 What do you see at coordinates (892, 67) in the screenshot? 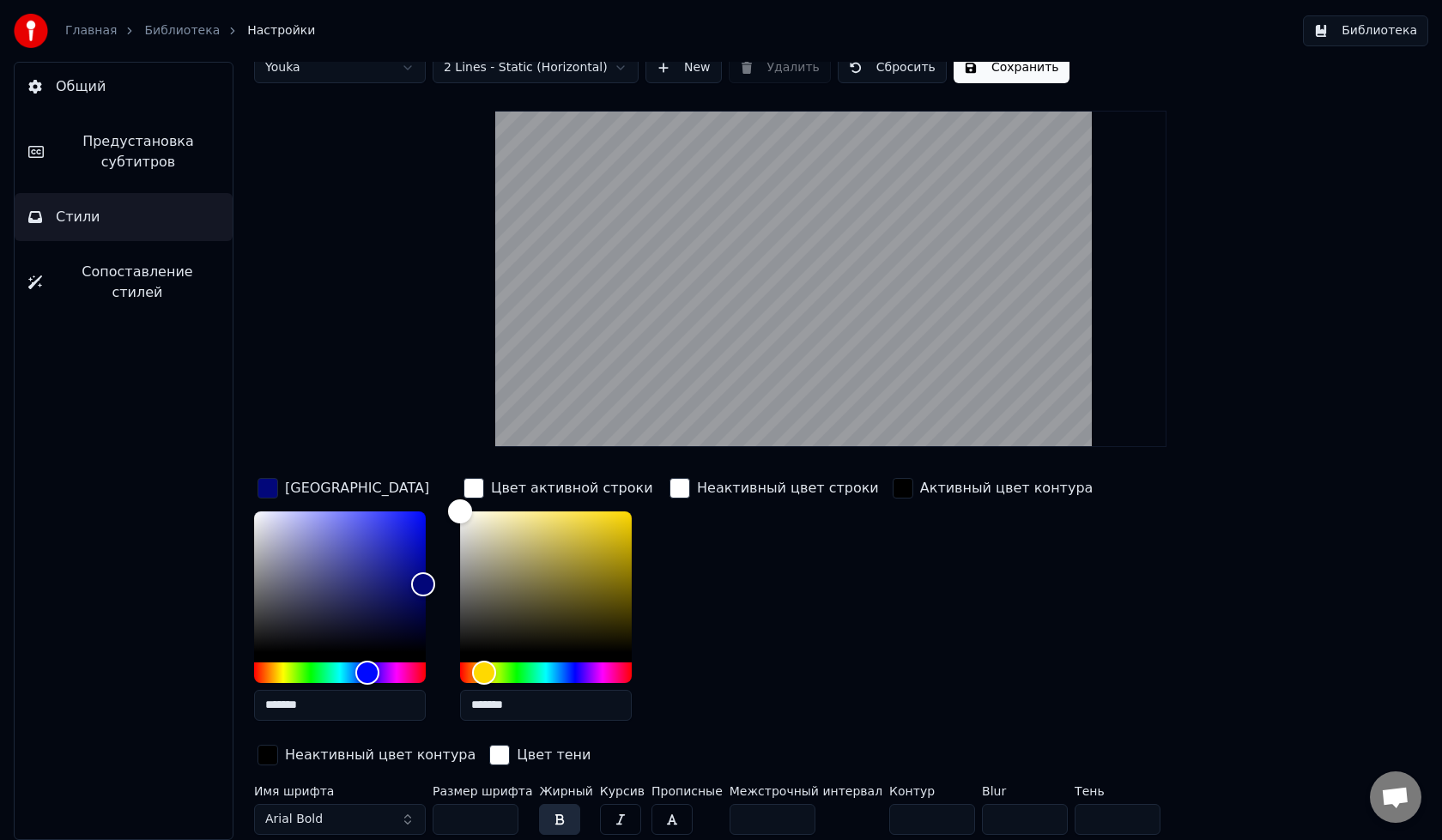
I see `button: Сбросить` at bounding box center [892, 67].